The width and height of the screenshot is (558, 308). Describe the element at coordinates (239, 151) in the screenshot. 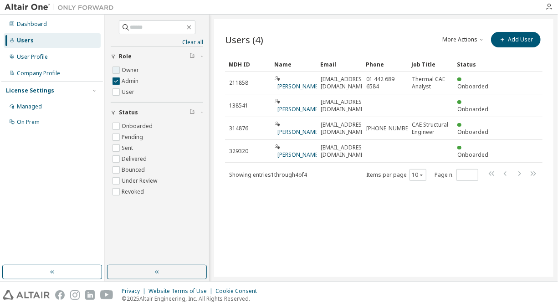

I see `span: 329320` at that location.